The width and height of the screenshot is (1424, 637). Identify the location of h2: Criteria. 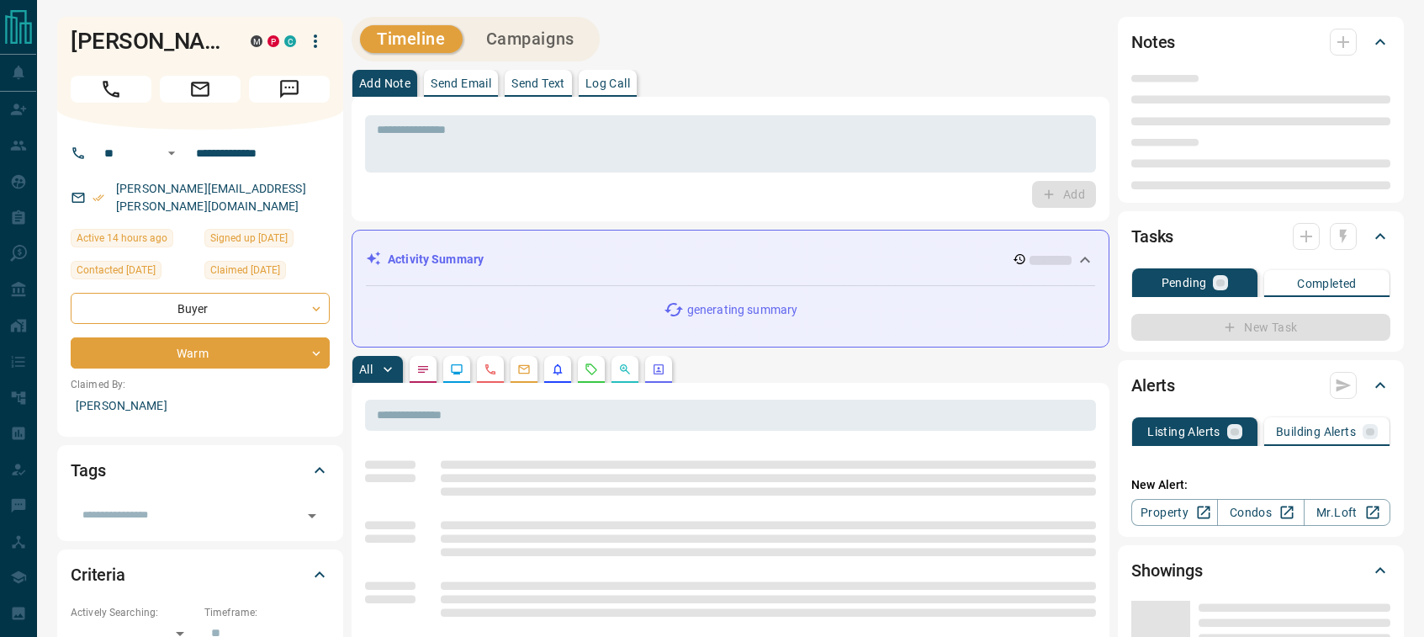
(98, 574).